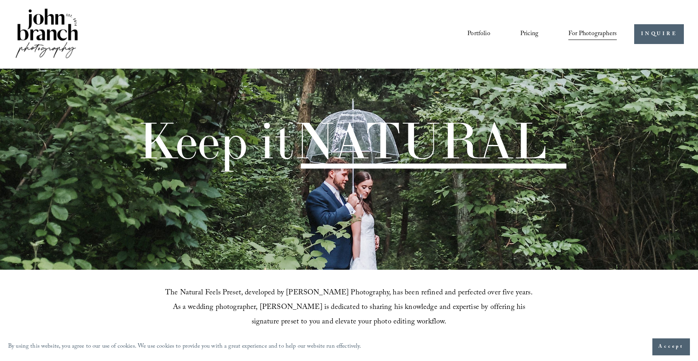 This screenshot has width=698, height=361. Describe the element at coordinates (420, 140) in the screenshot. I see `span: NATURAL` at that location.